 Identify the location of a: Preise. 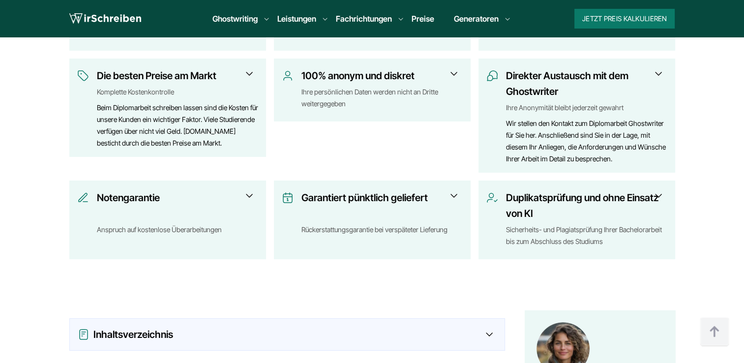
(423, 19).